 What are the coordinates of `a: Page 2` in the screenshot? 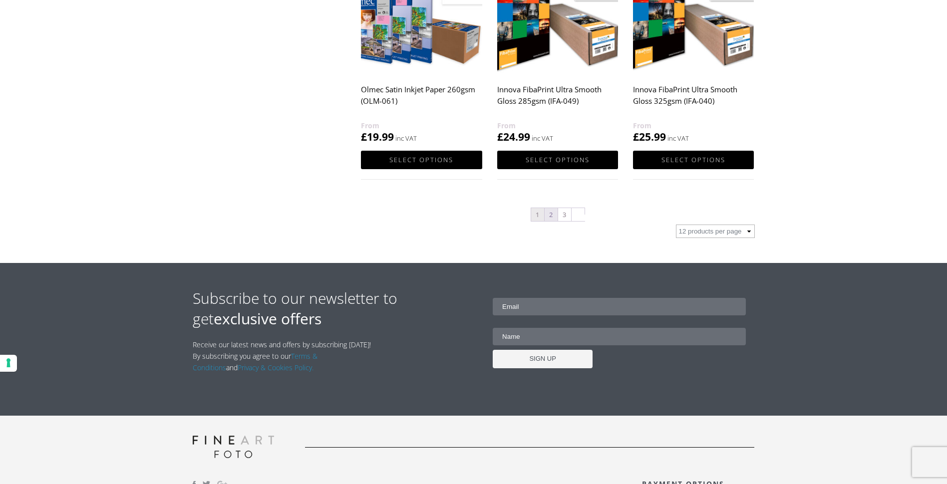 It's located at (551, 215).